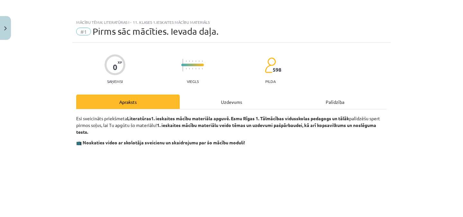 The width and height of the screenshot is (463, 217). I want to click on strong: Literatūras, so click(139, 118).